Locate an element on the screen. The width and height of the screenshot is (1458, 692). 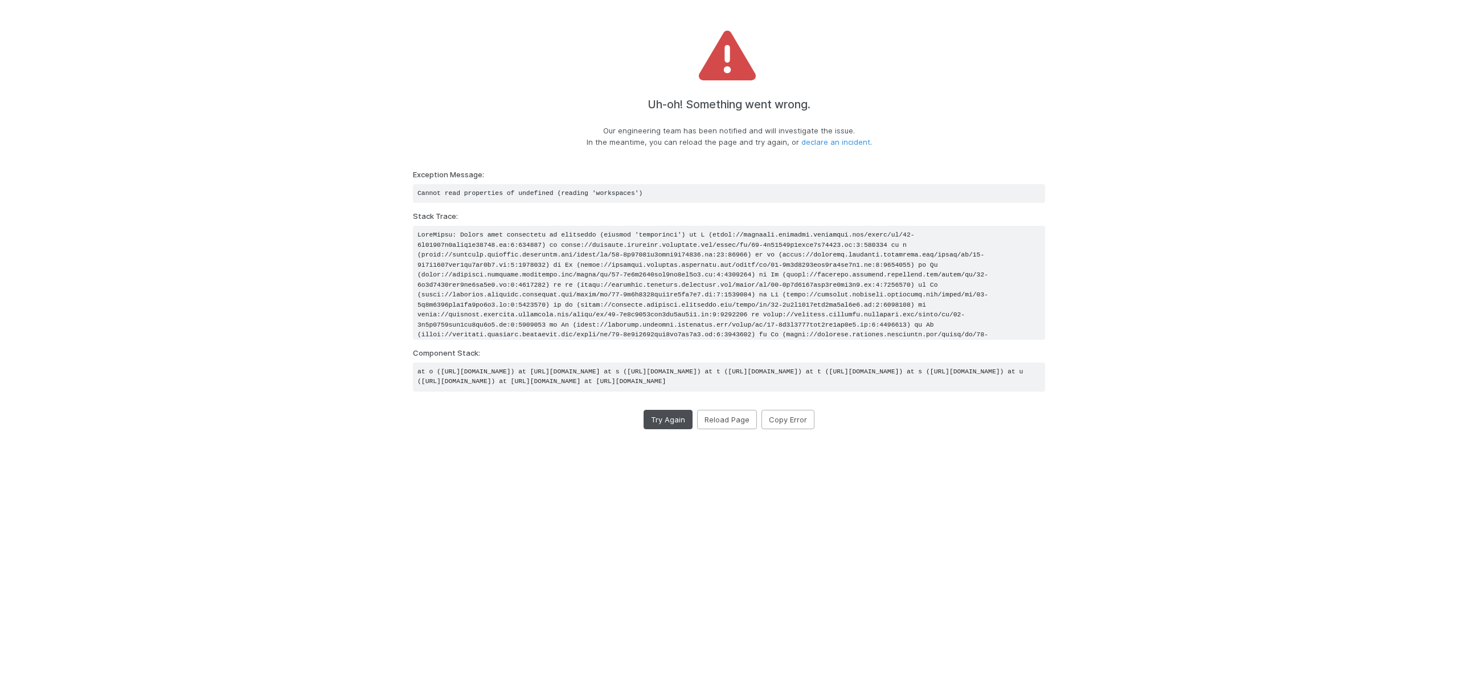
h6: Component Stack: is located at coordinates (729, 353).